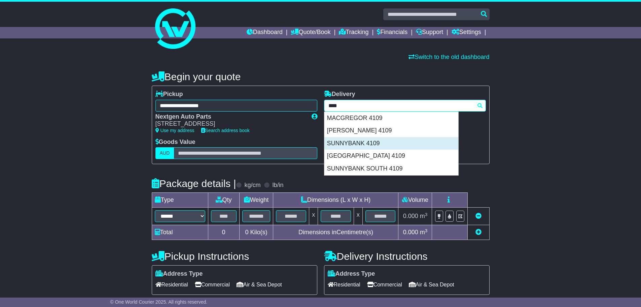  I want to click on label: Delivery, so click(340, 94).